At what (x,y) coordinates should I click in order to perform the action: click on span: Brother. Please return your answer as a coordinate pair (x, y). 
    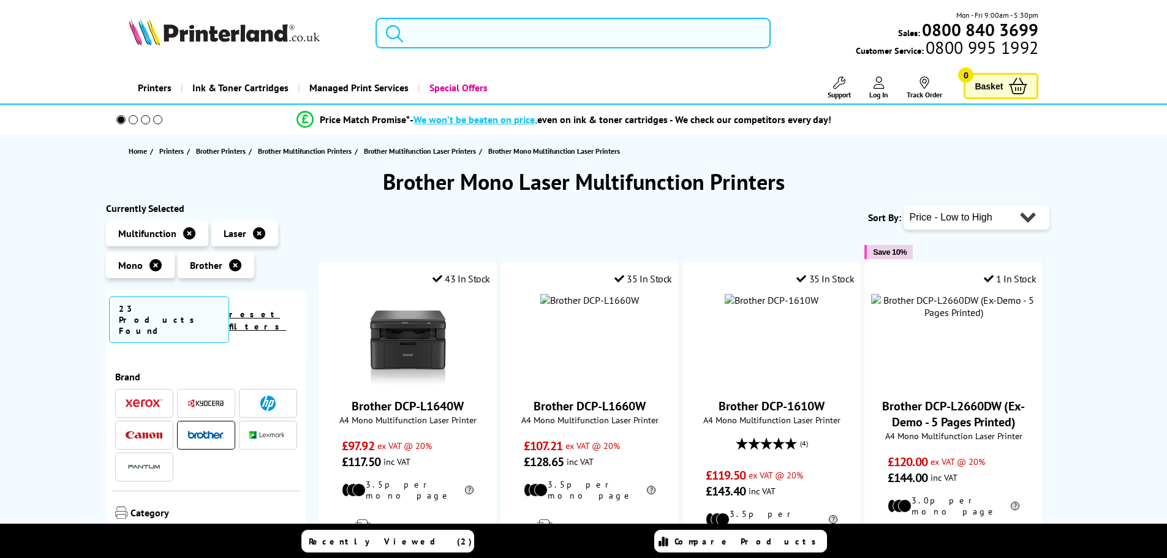
    Looking at the image, I should click on (206, 265).